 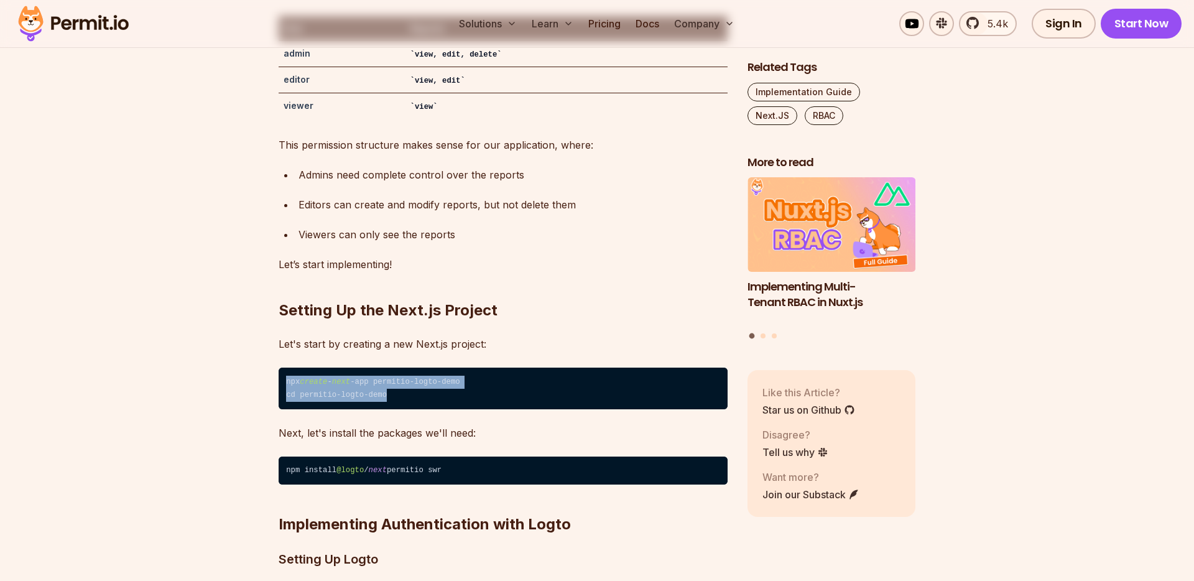 I want to click on div: Posts, so click(x=832, y=259).